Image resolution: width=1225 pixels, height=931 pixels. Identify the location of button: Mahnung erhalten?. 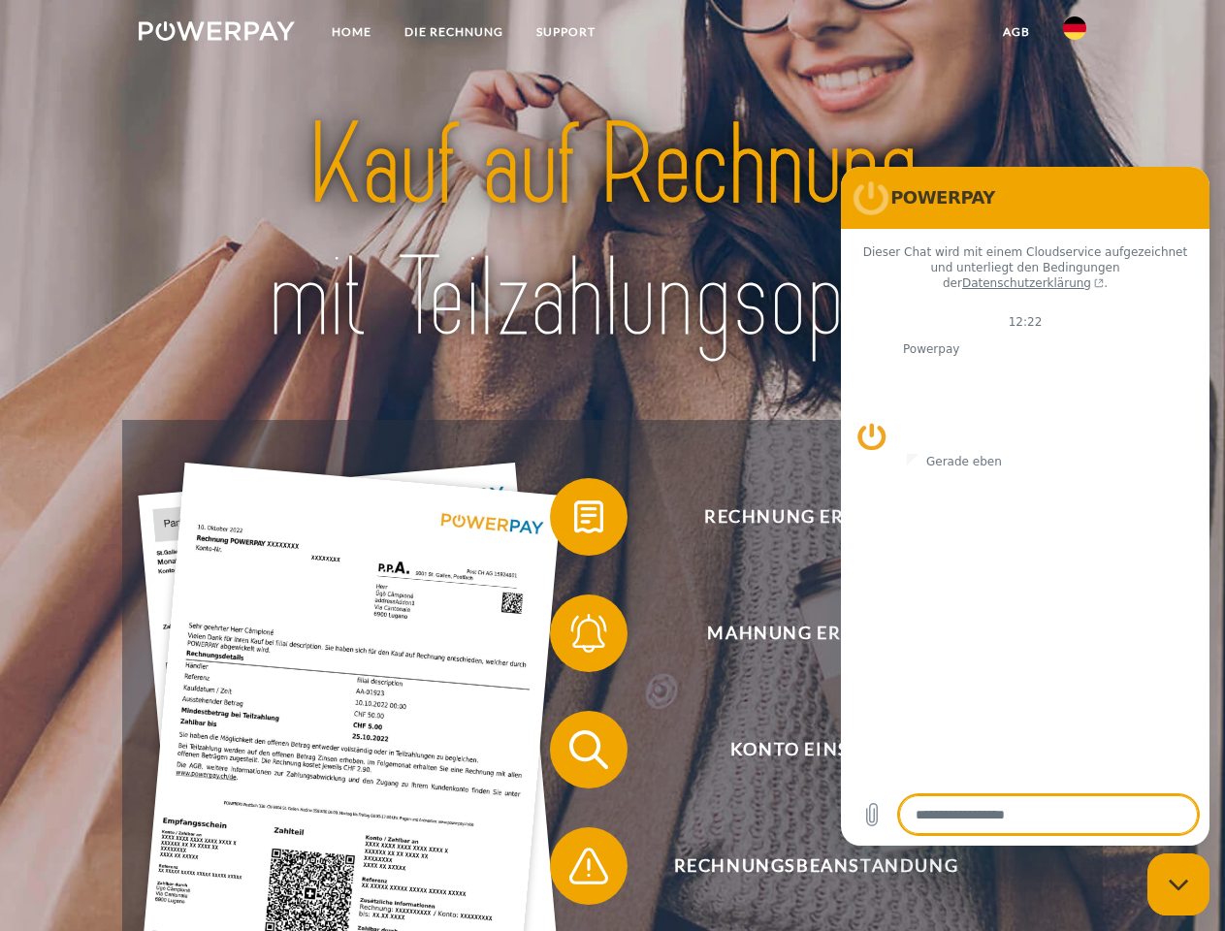
(802, 633).